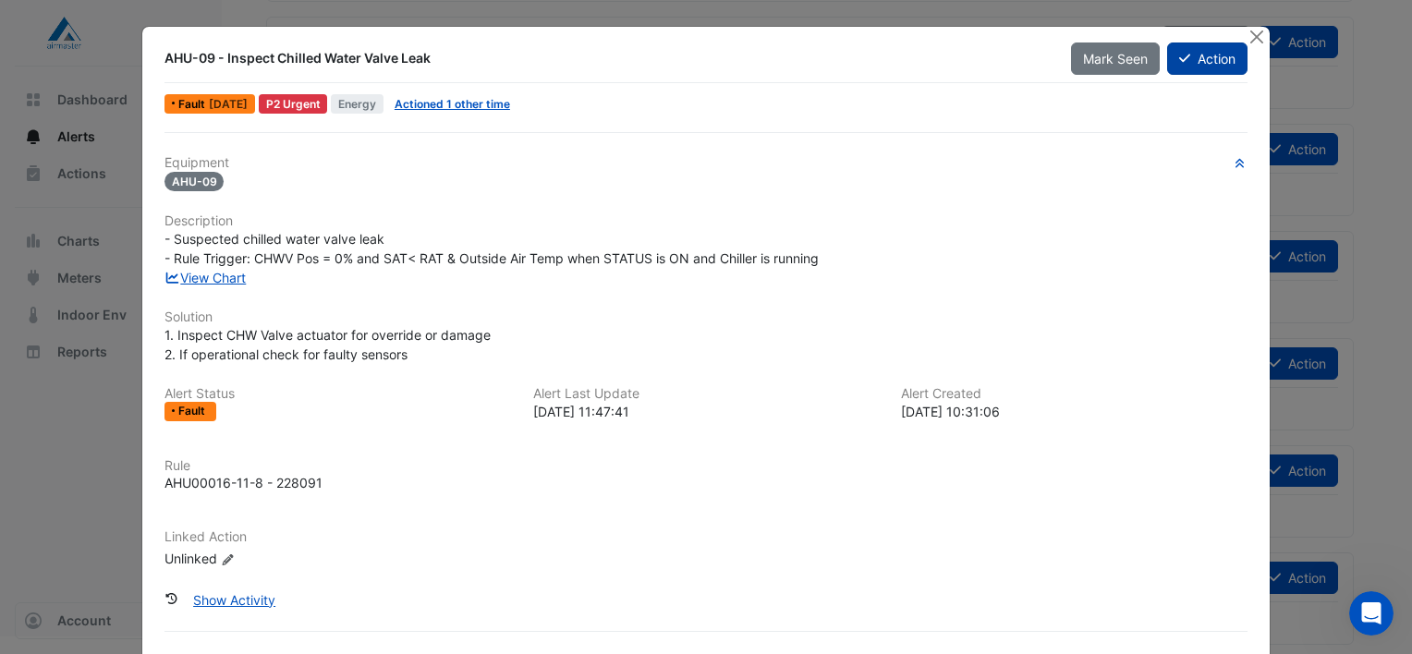 The image size is (1412, 654). What do you see at coordinates (357, 103) in the screenshot?
I see `span: Energy` at bounding box center [357, 103].